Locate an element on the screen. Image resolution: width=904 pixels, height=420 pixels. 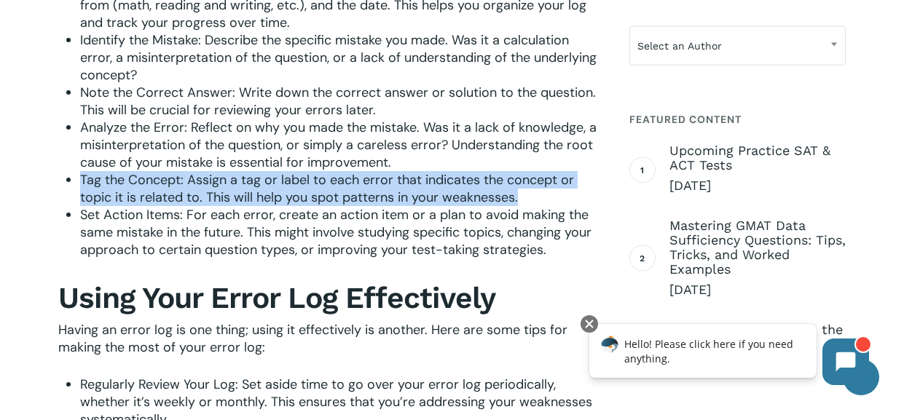
span: Select an Author is located at coordinates (737, 46).